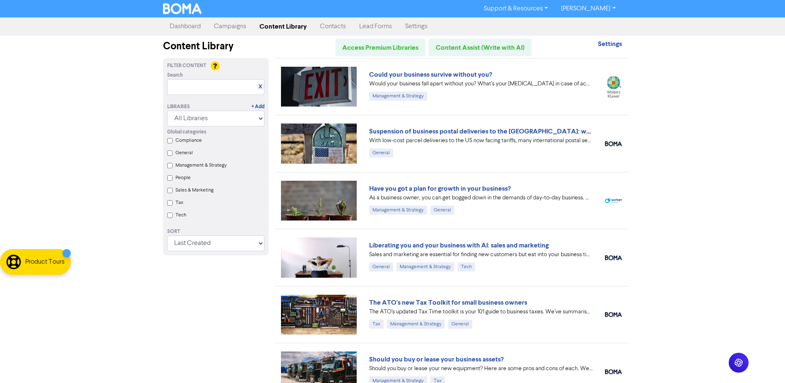  What do you see at coordinates (216, 132) in the screenshot?
I see `div: Global categories` at bounding box center [216, 132].